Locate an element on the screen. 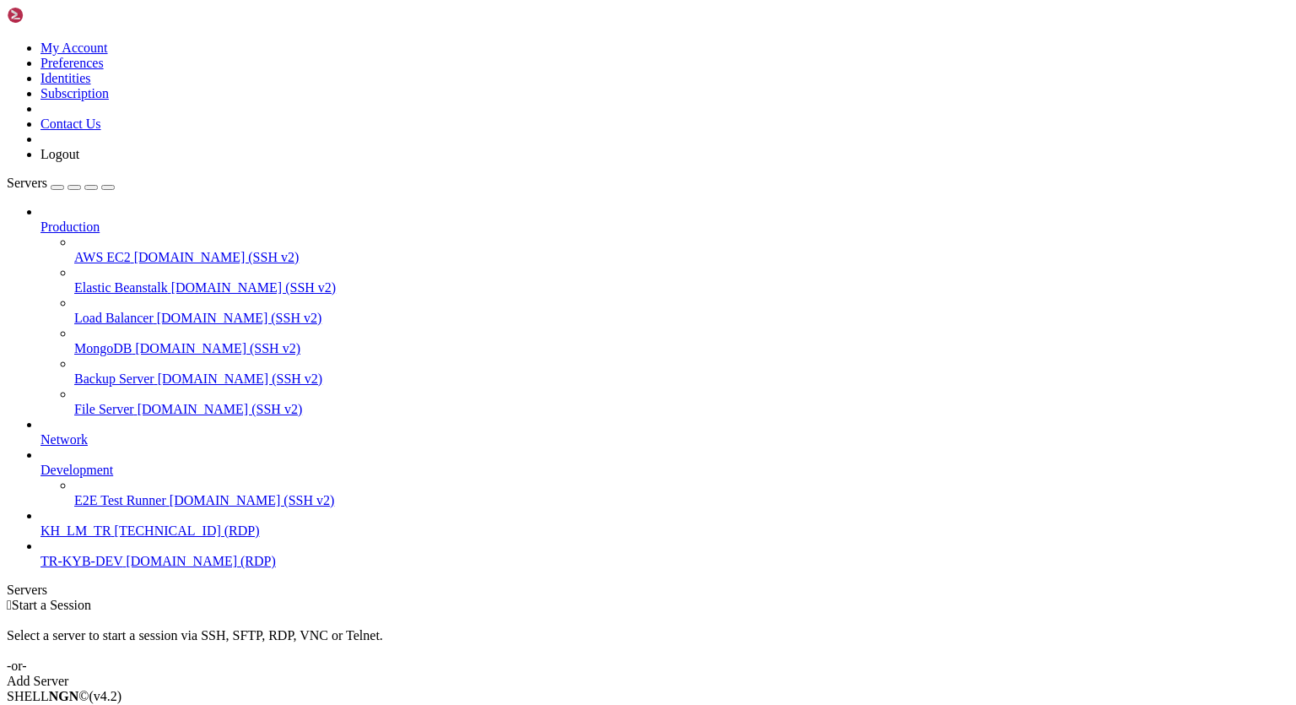 This screenshot has width=1296, height=705. span: SHELL © is located at coordinates (64, 695).